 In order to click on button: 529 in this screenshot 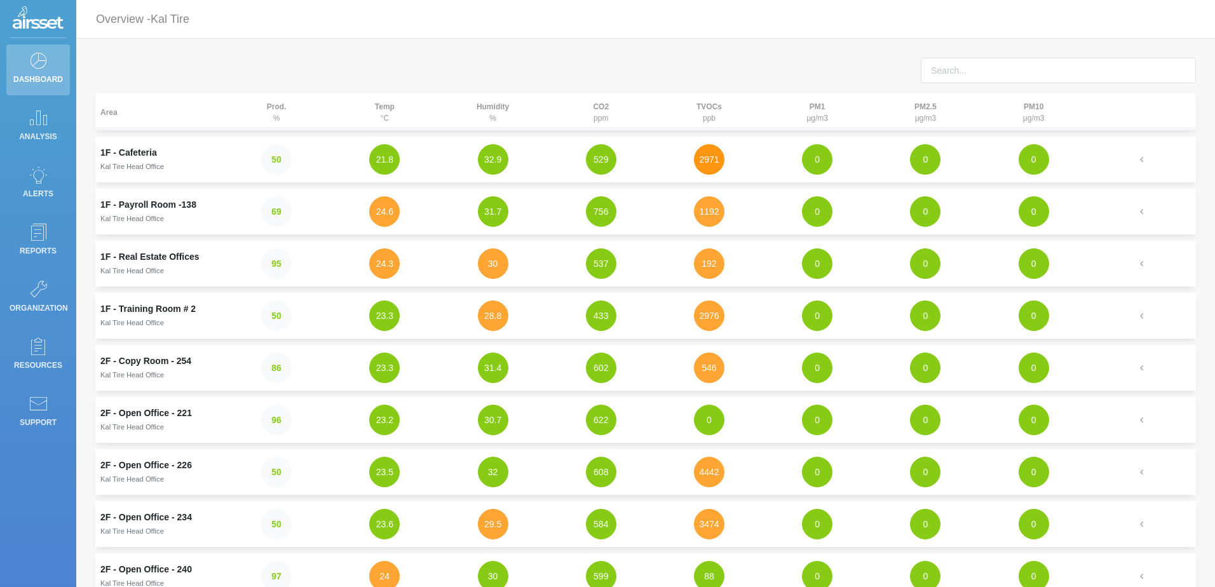, I will do `click(601, 159)`.